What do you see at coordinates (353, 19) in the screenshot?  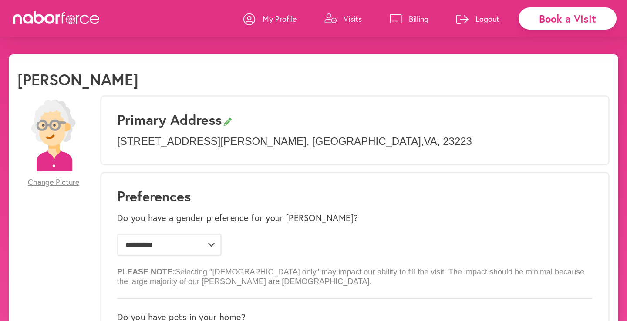 I see `p: Visits` at bounding box center [353, 19].